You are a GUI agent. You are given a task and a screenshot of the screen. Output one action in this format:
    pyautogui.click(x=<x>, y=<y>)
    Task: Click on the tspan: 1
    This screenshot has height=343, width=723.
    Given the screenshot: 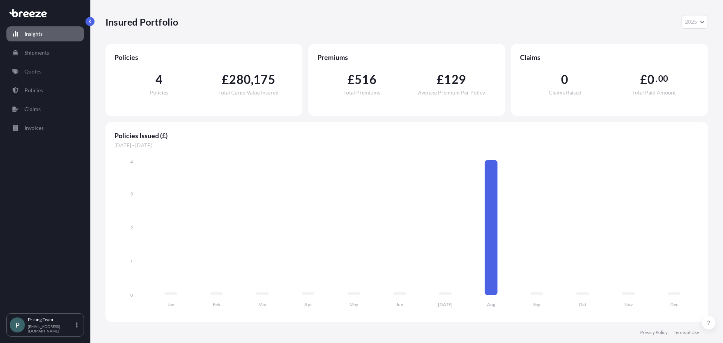 What is the action you would take?
    pyautogui.click(x=131, y=261)
    